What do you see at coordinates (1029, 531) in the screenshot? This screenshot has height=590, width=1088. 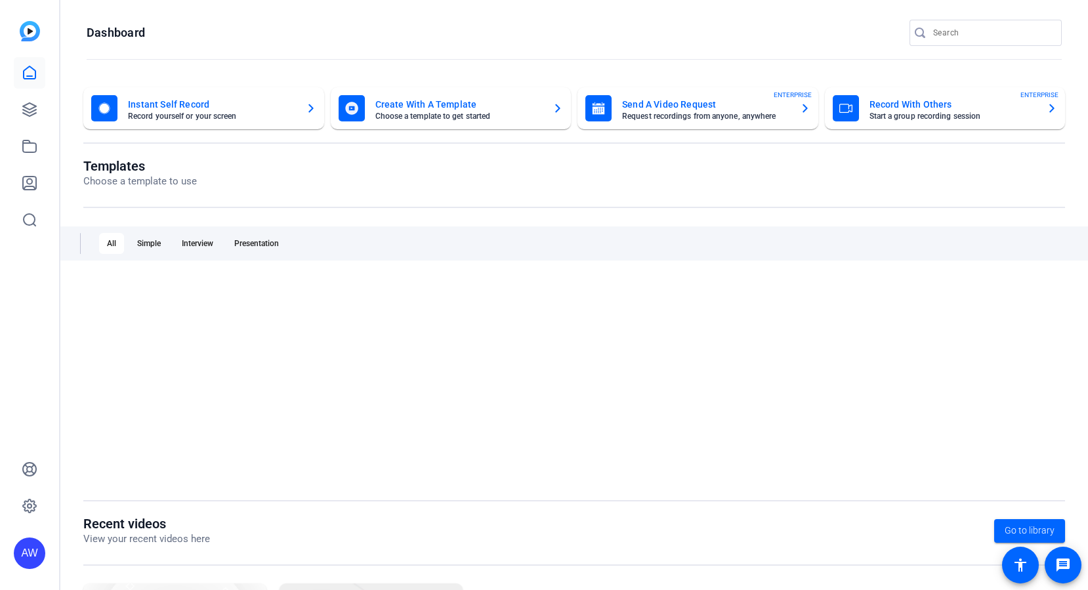 I see `a: Go to library` at bounding box center [1029, 531].